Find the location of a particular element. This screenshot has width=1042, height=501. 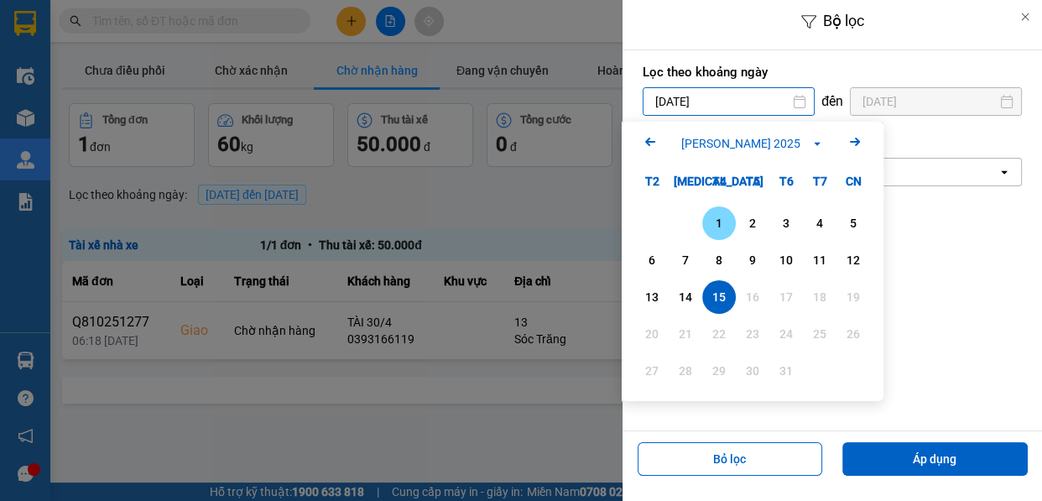

div: T7 is located at coordinates (819, 181).